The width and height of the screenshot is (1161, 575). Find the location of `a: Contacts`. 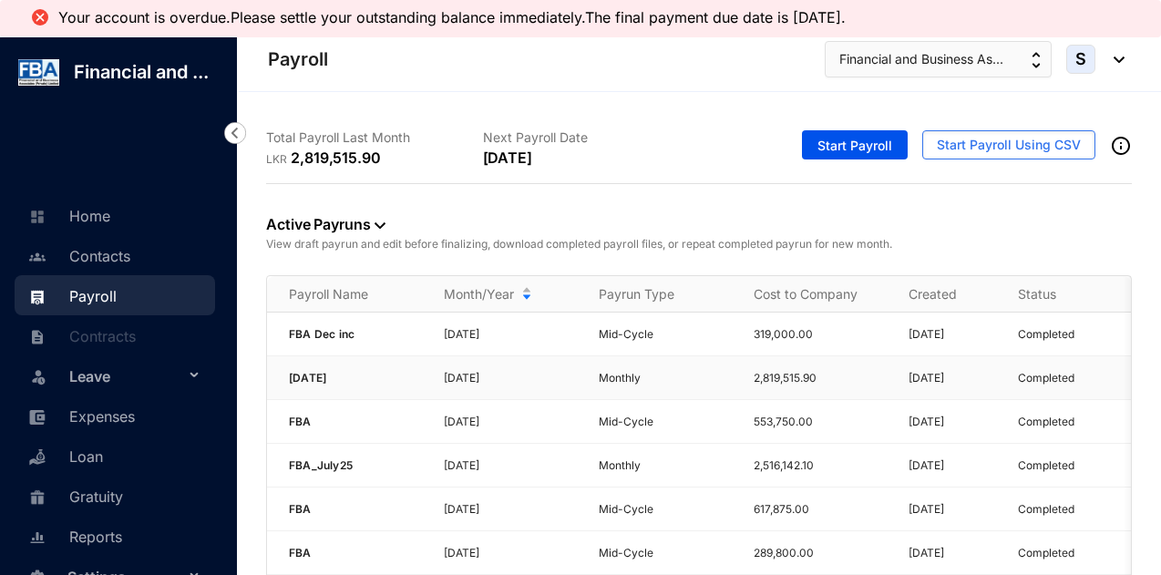

a: Contacts is located at coordinates (77, 256).